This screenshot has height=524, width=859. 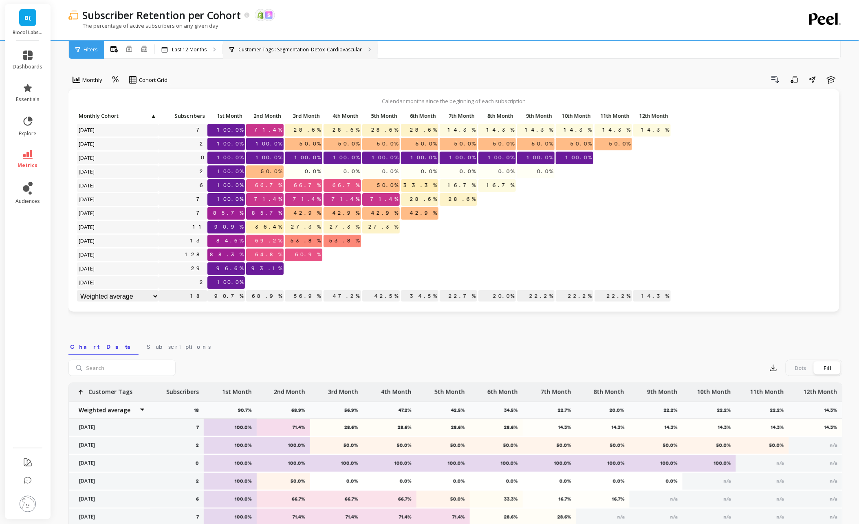 I want to click on span: 2nd Month, so click(x=265, y=116).